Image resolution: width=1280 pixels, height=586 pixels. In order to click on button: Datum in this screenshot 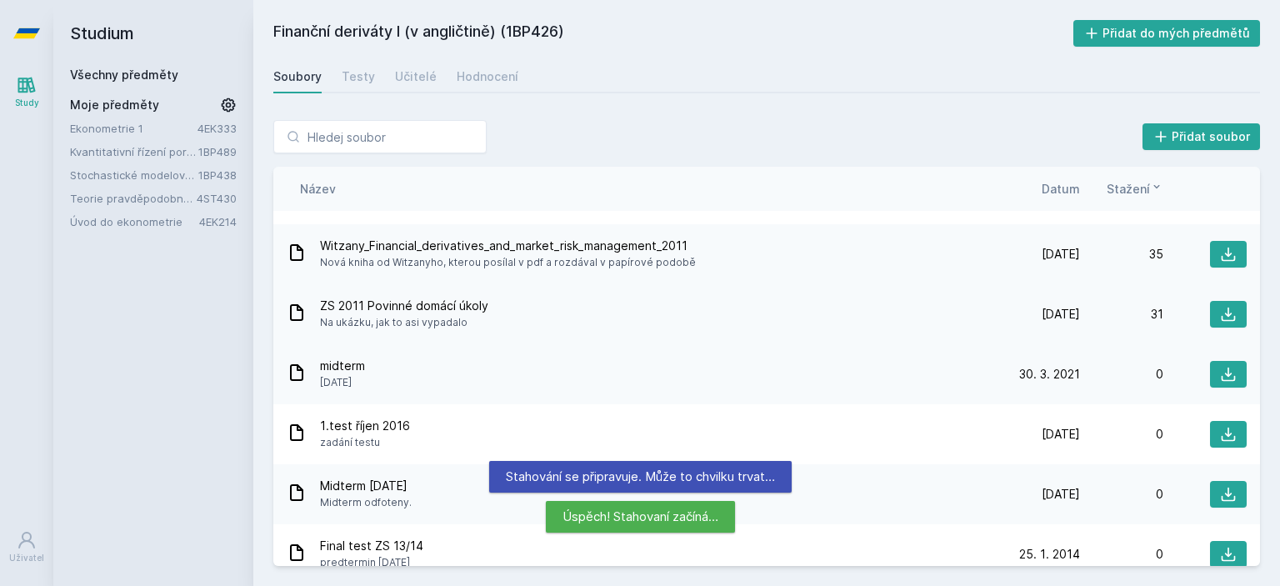, I will do `click(1061, 188)`.